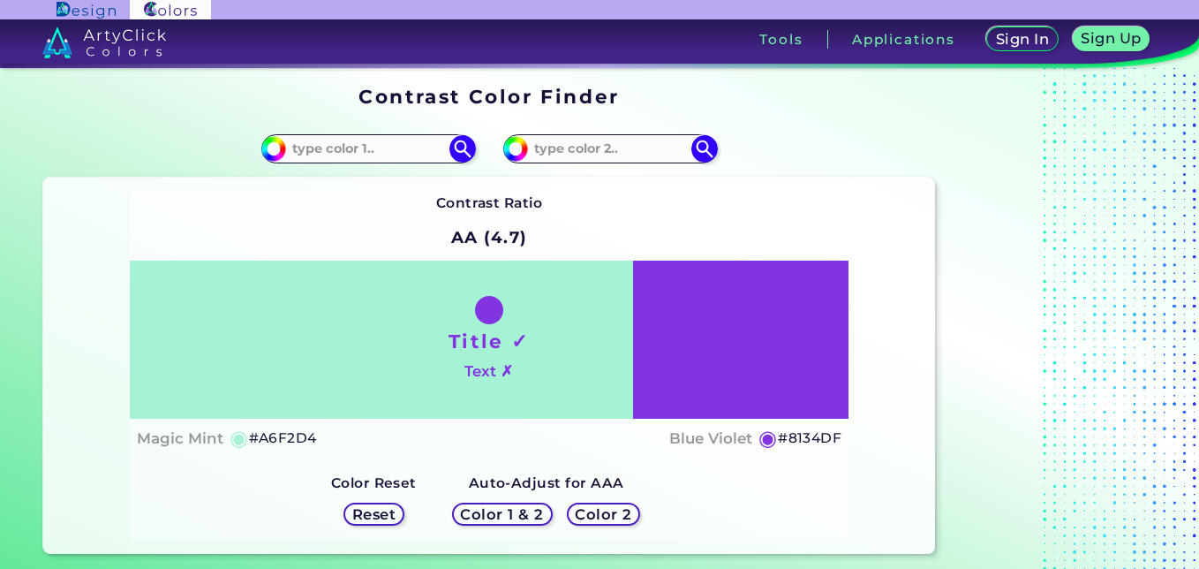 Image resolution: width=1199 pixels, height=569 pixels. I want to click on strong: Auto-Adjust for AAA, so click(547, 482).